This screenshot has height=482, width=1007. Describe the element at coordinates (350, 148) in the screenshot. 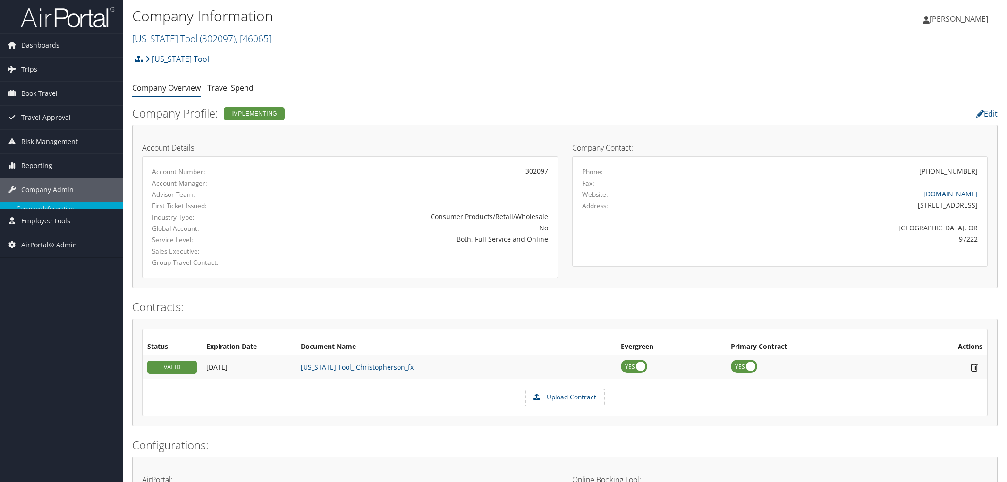

I see `h4: Account Details:` at that location.